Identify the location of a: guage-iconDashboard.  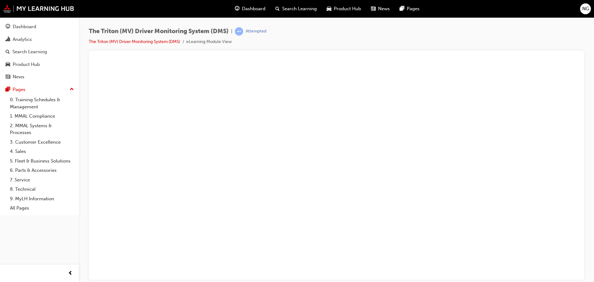
(250, 9).